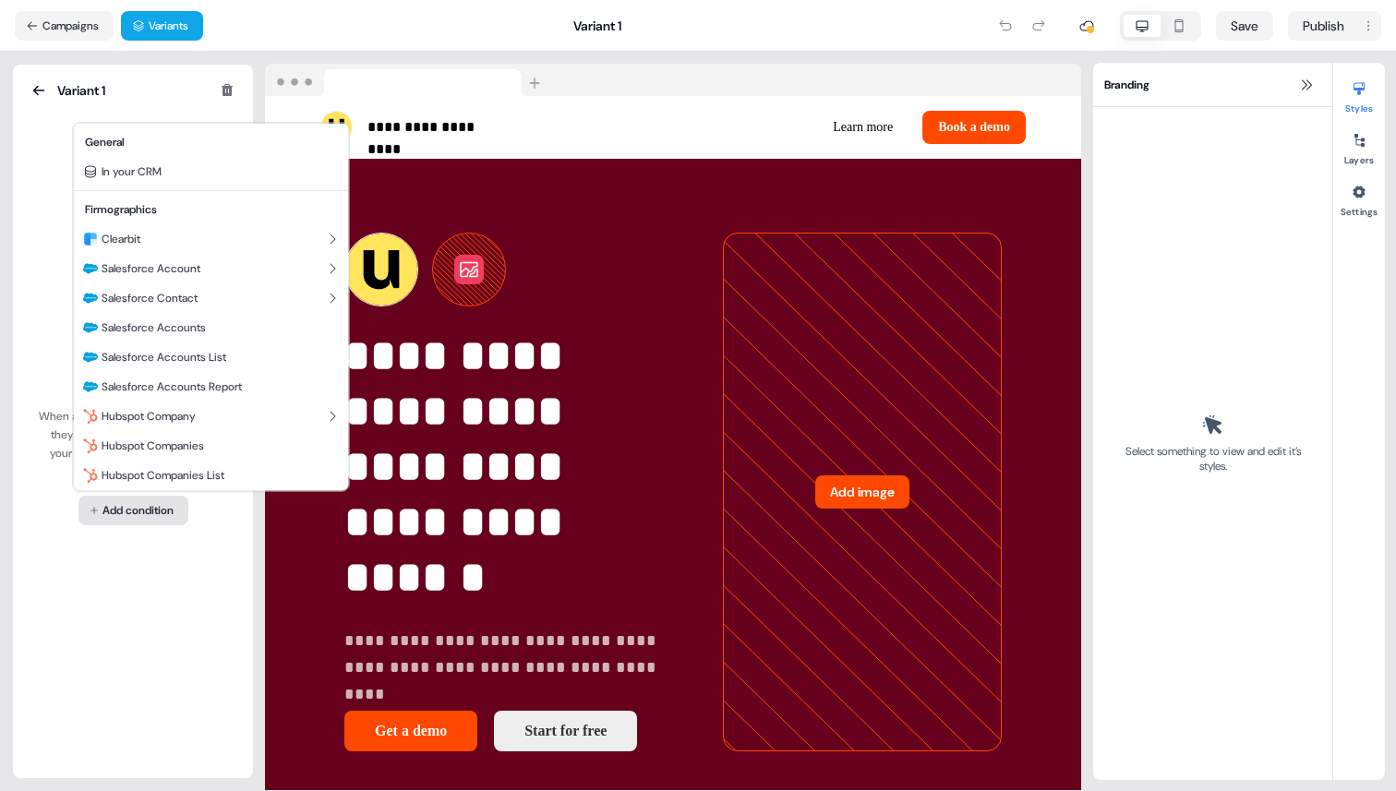 Image resolution: width=1396 pixels, height=791 pixels. Describe the element at coordinates (149, 416) in the screenshot. I see `span: Hubspot Company` at that location.